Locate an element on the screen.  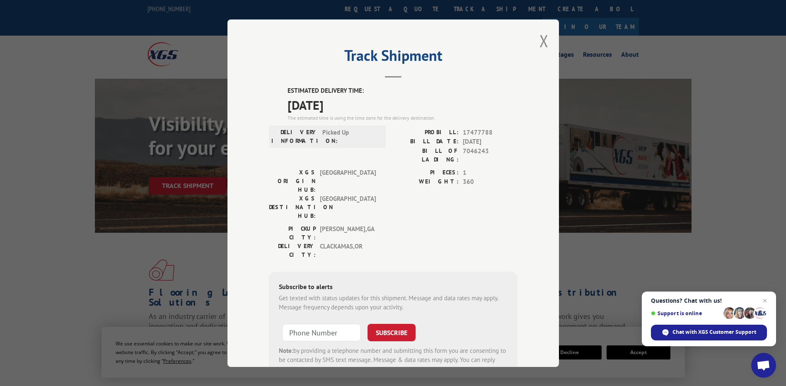
span: 7046243 is located at coordinates (490, 155).